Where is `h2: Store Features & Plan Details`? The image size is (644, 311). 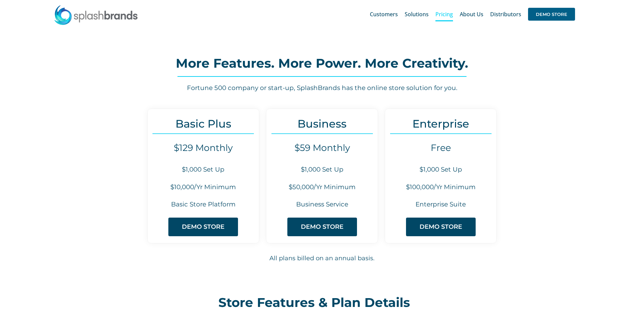
h2: Store Features & Plan Details is located at coordinates (322, 302).